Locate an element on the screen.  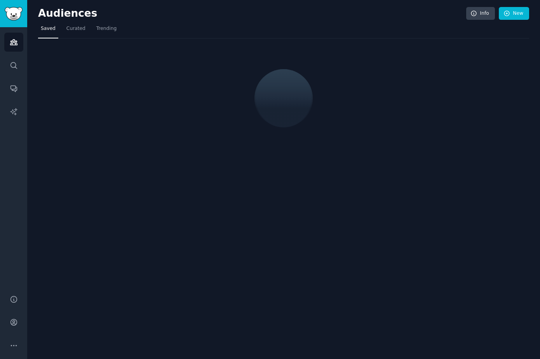
a: Trending is located at coordinates (107, 30).